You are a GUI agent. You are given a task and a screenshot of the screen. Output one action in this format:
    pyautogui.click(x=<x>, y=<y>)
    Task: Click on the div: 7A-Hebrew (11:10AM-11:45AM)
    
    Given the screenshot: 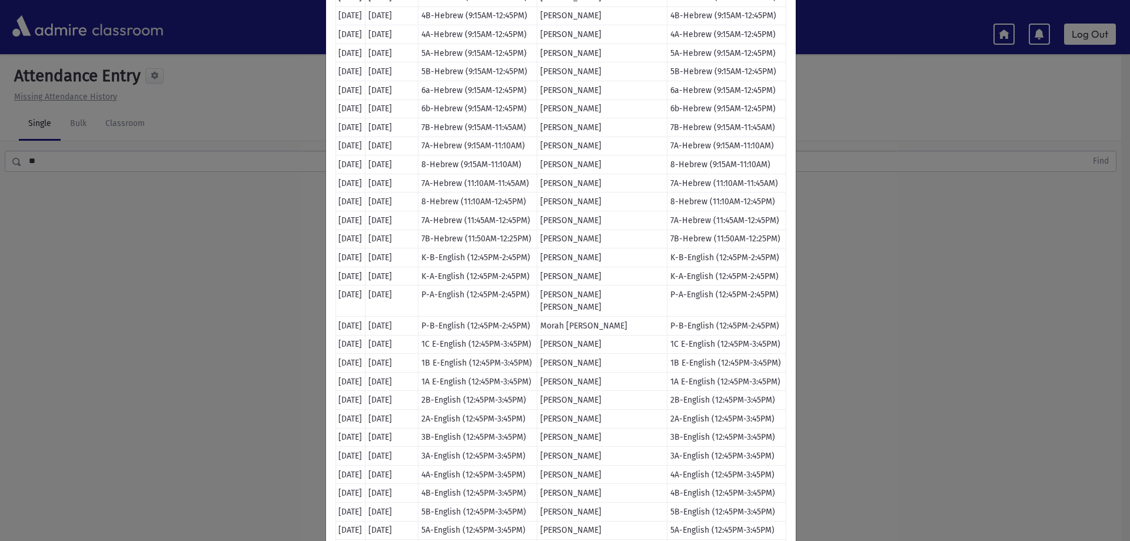 What is the action you would take?
    pyautogui.click(x=726, y=183)
    